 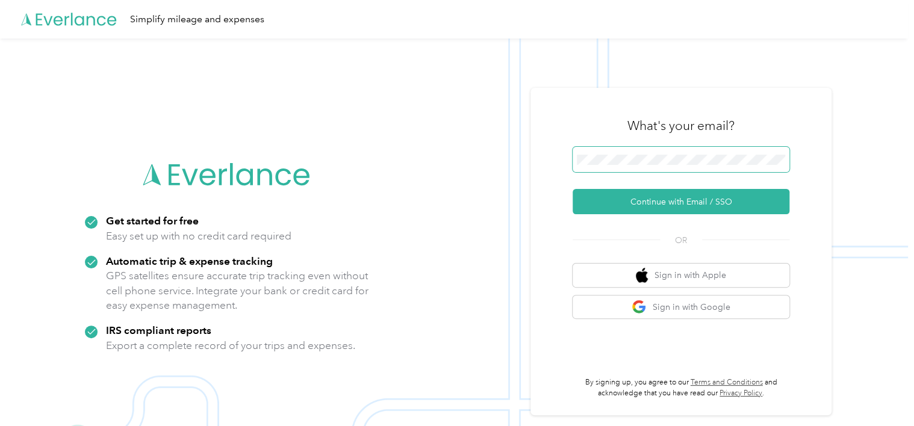 What do you see at coordinates (152, 220) in the screenshot?
I see `strong: Get started for free` at bounding box center [152, 220].